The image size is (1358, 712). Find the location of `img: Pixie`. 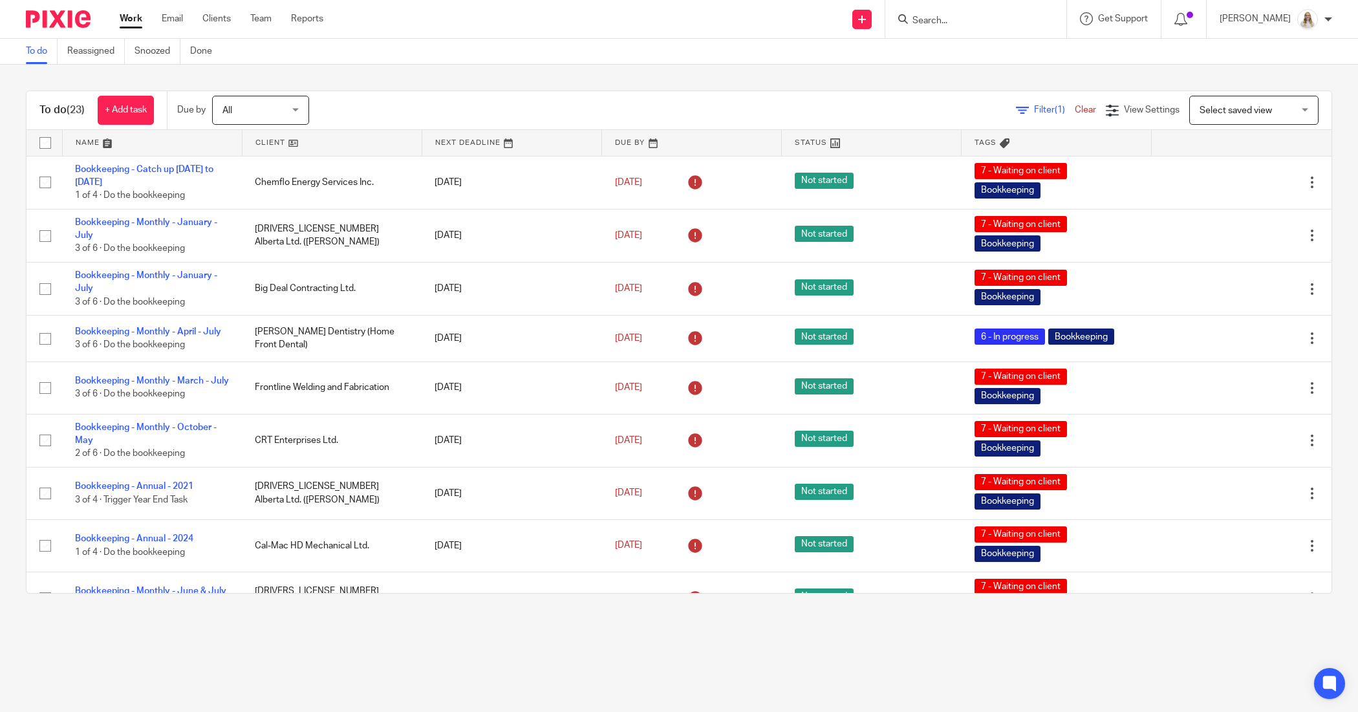

img: Pixie is located at coordinates (58, 19).